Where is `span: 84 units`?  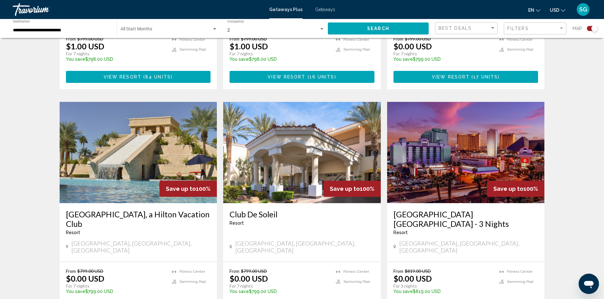
span: 84 units is located at coordinates (158, 77).